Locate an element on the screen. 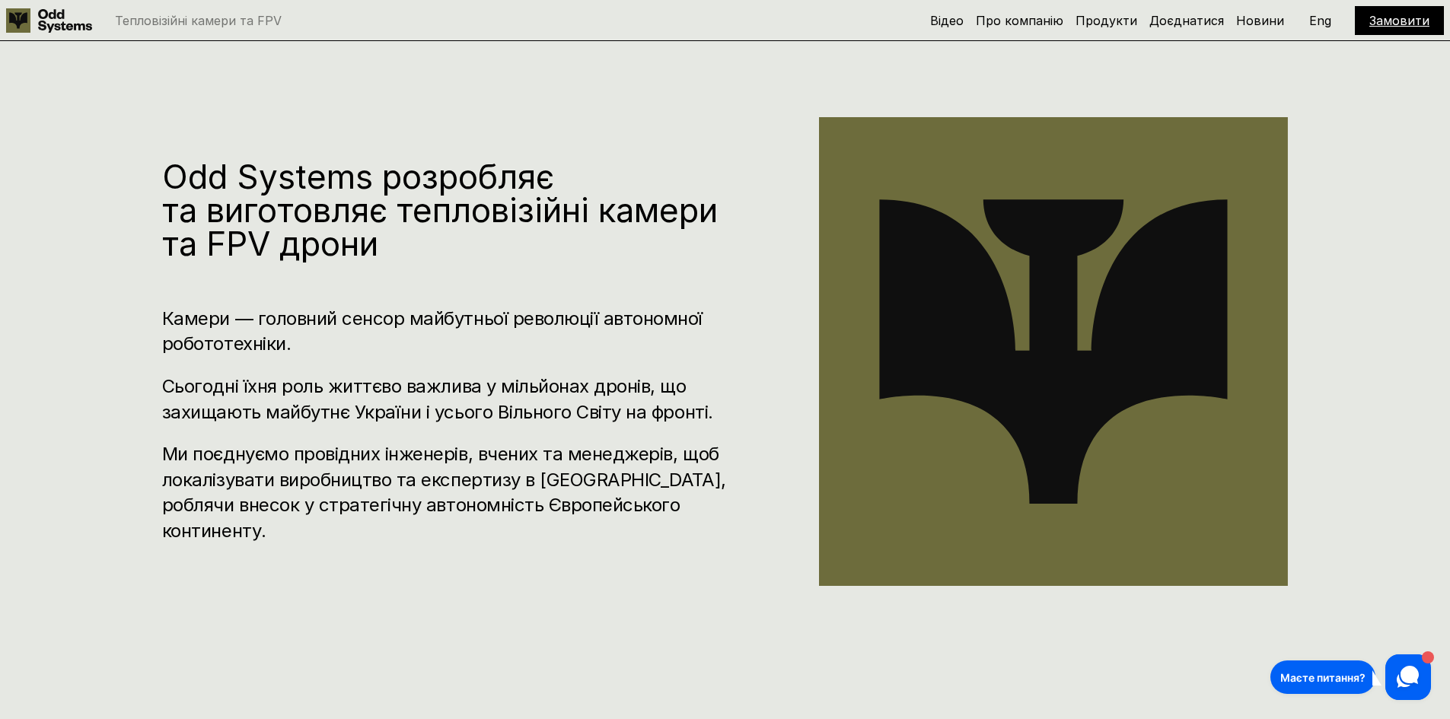 The height and width of the screenshot is (719, 1450). h3: Ми поєднуємо провідних інженерів, вчених та менеджерів, щоб локалізувати виробництво та експертиз... is located at coordinates (444, 492).